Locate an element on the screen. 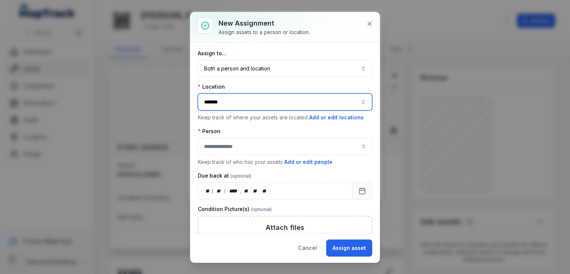 The width and height of the screenshot is (570, 274). div: minute, is located at coordinates (255, 191).